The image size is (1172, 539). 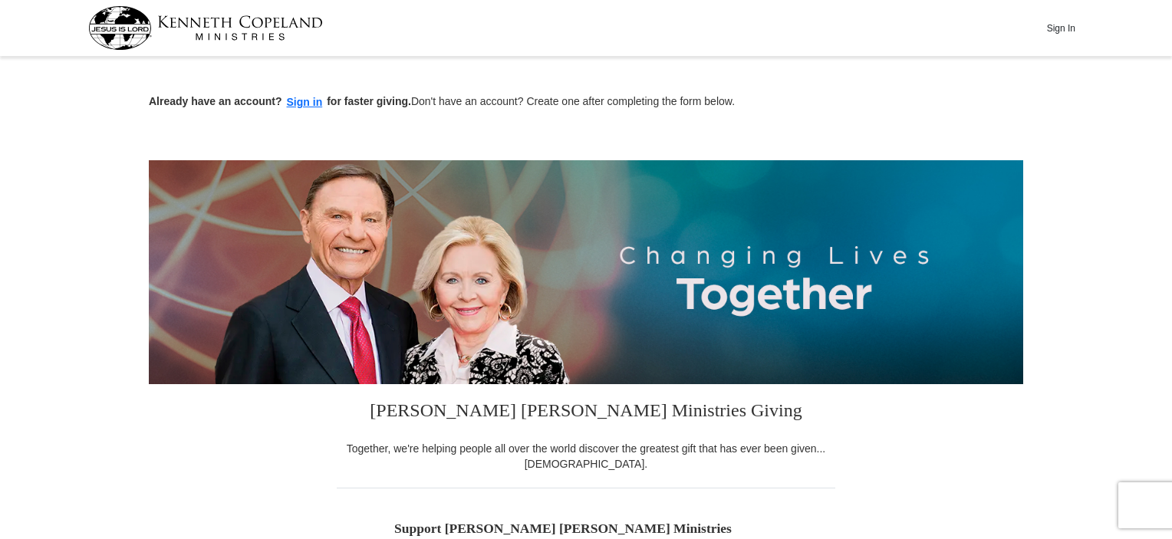 I want to click on img: kcm-header-logo.svg, so click(x=206, y=28).